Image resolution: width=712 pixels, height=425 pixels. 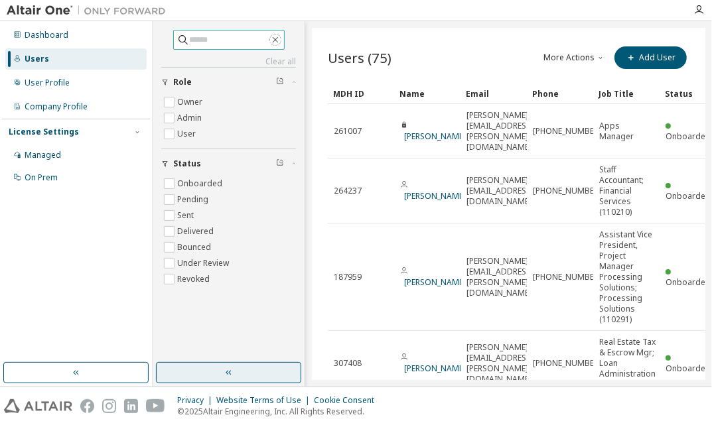 What do you see at coordinates (191, 102) in the screenshot?
I see `label: Owner` at bounding box center [191, 102].